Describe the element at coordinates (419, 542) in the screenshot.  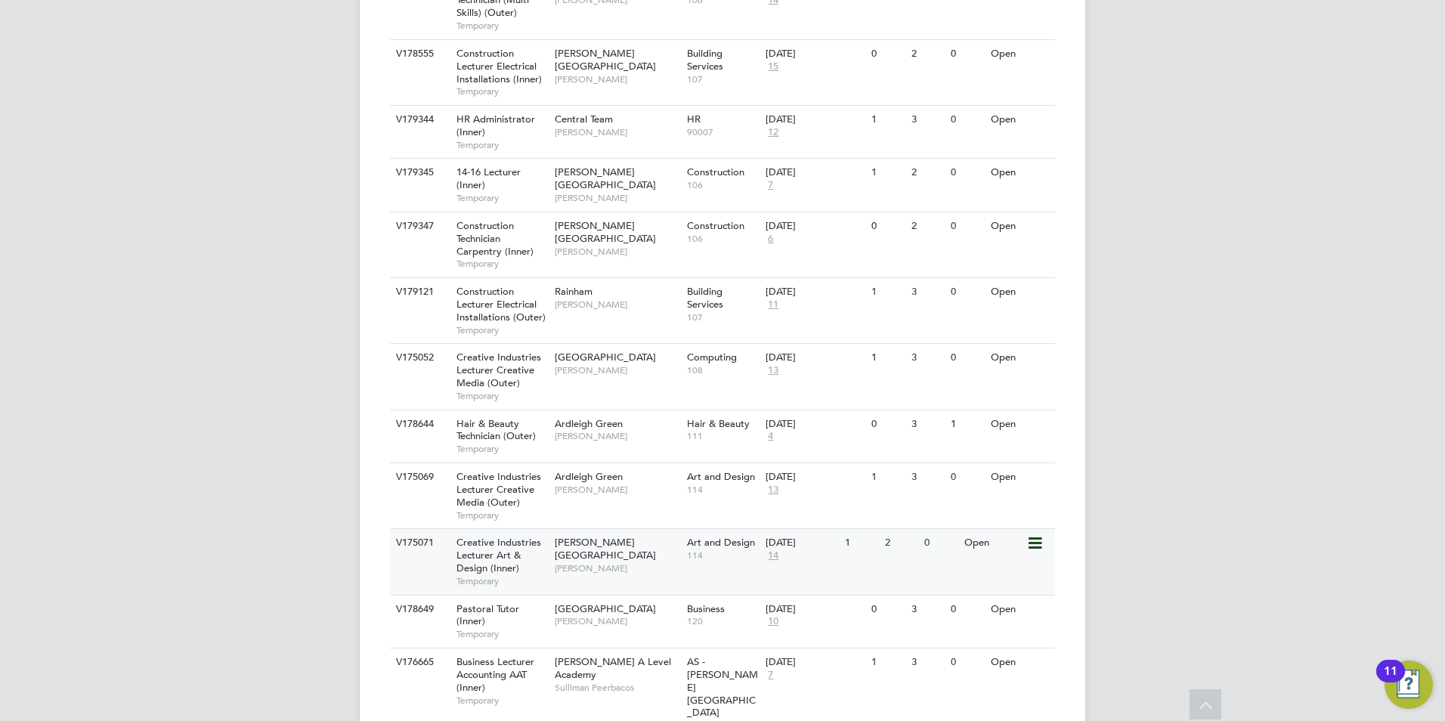
I see `div: V175071` at that location.